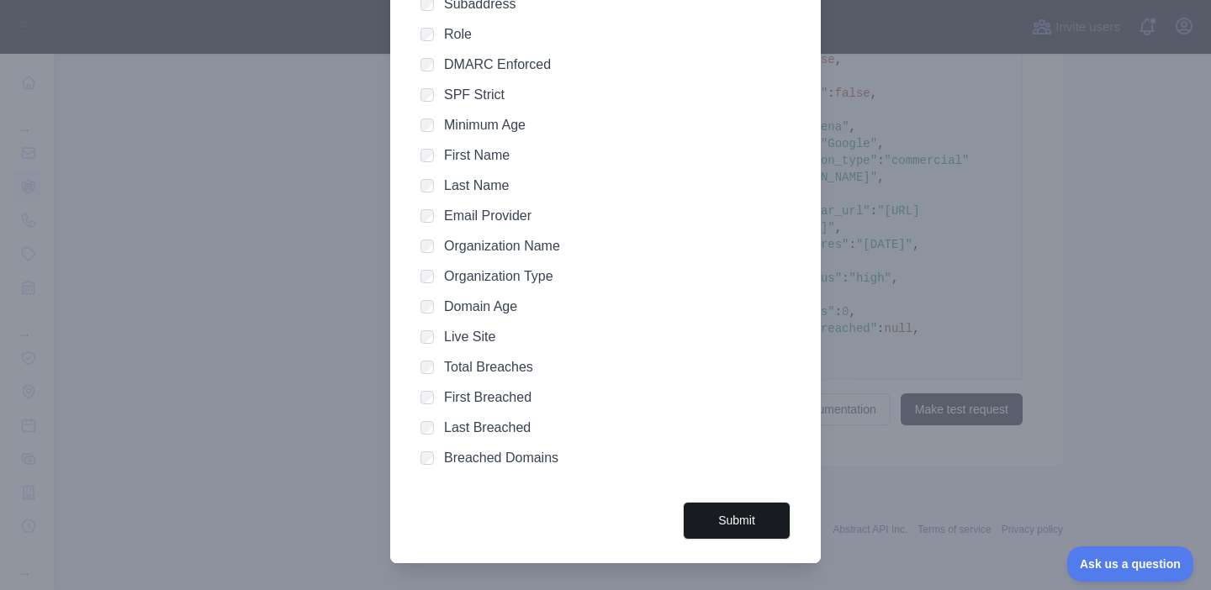 This screenshot has height=590, width=1211. Describe the element at coordinates (476, 185) in the screenshot. I see `label: Last Name` at that location.